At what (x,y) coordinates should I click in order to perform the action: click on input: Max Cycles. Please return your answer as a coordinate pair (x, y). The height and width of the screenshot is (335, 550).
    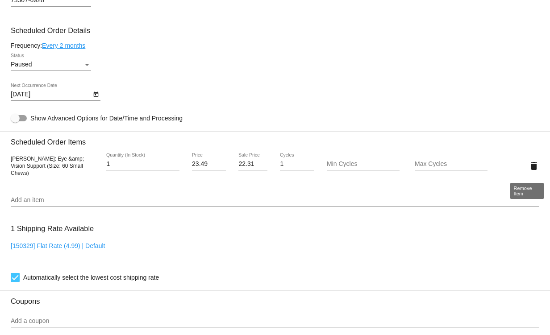
    Looking at the image, I should click on (451, 164).